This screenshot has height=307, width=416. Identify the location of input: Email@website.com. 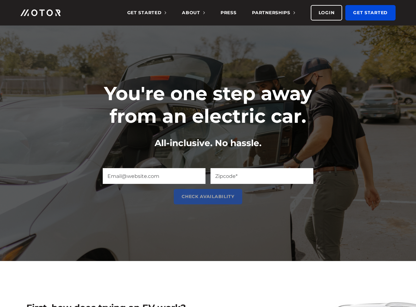
(154, 176).